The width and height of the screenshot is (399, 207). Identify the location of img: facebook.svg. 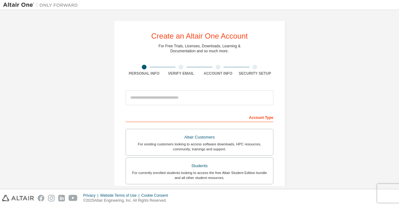
(41, 198).